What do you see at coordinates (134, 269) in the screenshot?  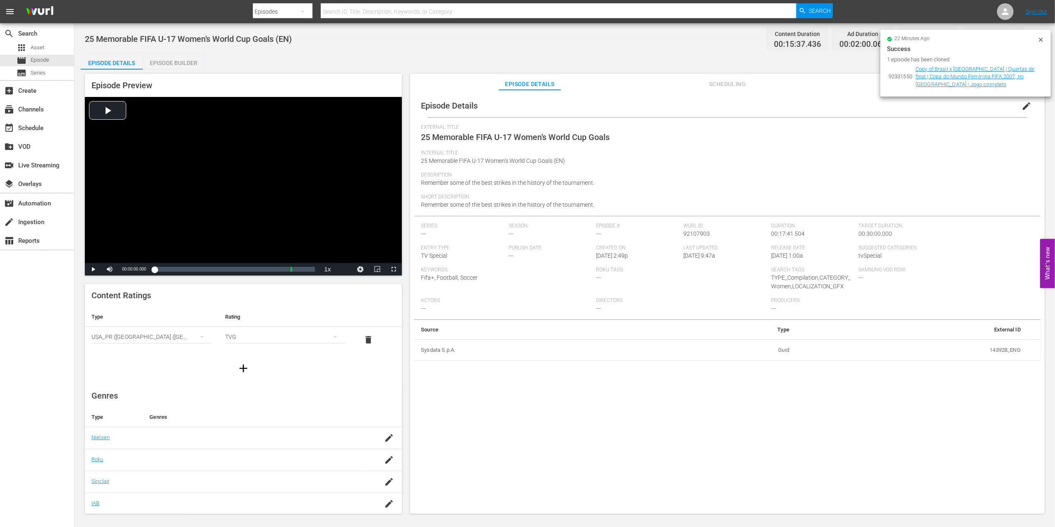 I see `span: 00:00:00.000` at bounding box center [134, 269].